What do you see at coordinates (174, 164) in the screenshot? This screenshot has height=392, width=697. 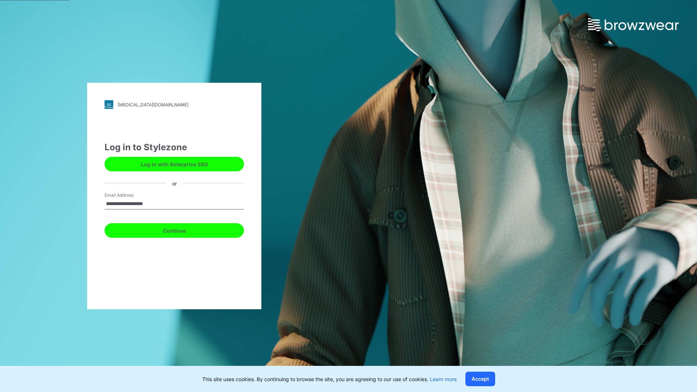 I see `button: Log in with Enterprise SSO` at bounding box center [174, 164].